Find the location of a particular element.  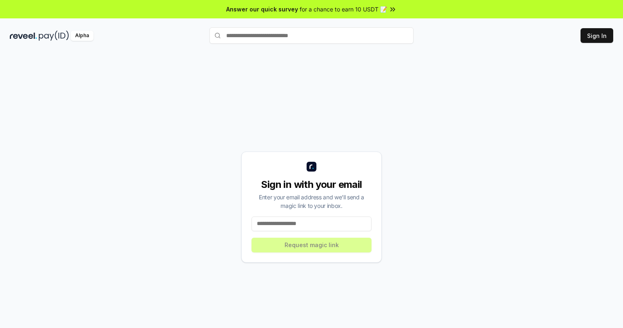

div: Enter your email address and we’ll send a magic link to your inbox. is located at coordinates (311, 201).